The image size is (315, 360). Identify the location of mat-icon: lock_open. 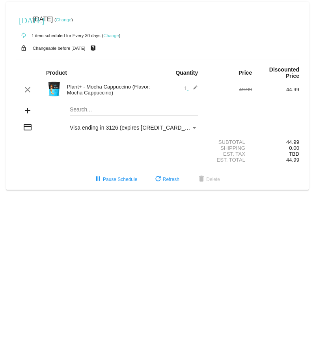
(24, 48).